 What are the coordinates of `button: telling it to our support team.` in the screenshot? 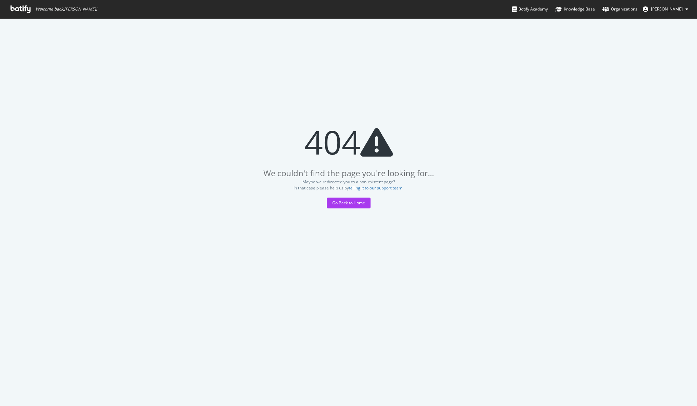 It's located at (376, 188).